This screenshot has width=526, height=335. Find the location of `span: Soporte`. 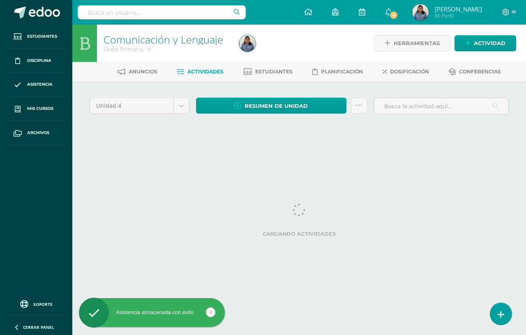

span: Soporte is located at coordinates (43, 305).